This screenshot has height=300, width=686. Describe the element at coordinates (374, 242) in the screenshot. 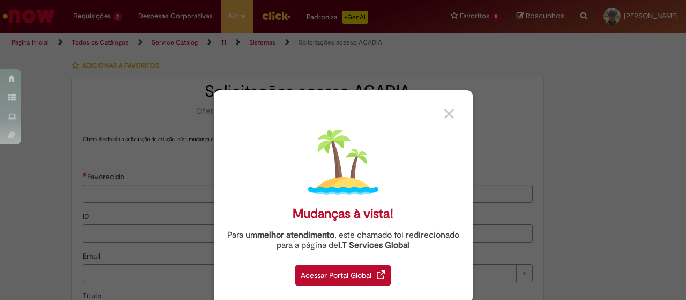

I see `a: I.T Services Global` at that location.